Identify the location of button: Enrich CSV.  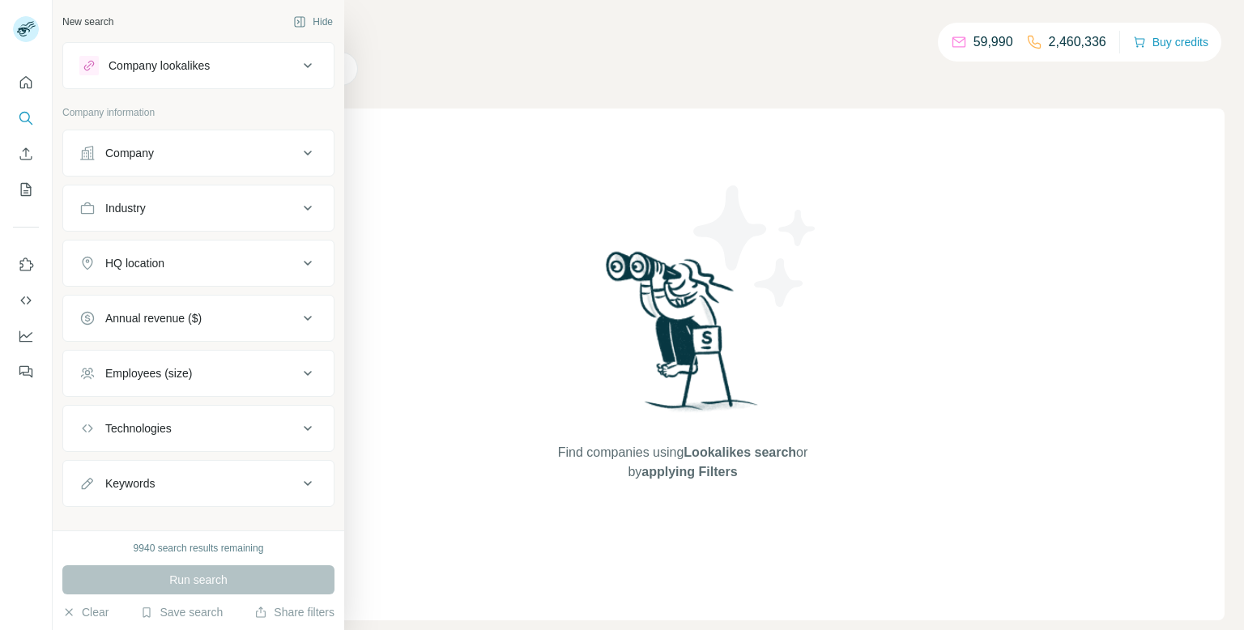
(26, 154).